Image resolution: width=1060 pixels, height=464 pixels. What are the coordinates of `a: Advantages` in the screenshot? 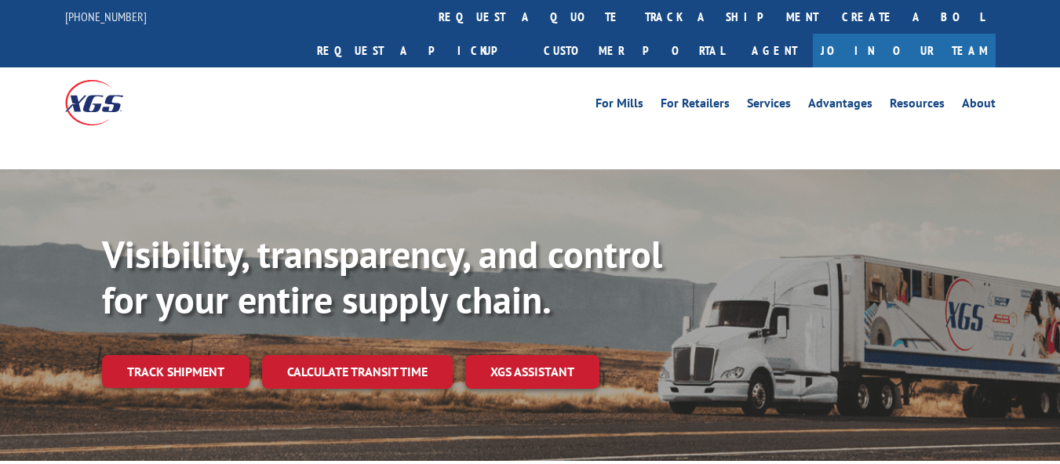 It's located at (840, 106).